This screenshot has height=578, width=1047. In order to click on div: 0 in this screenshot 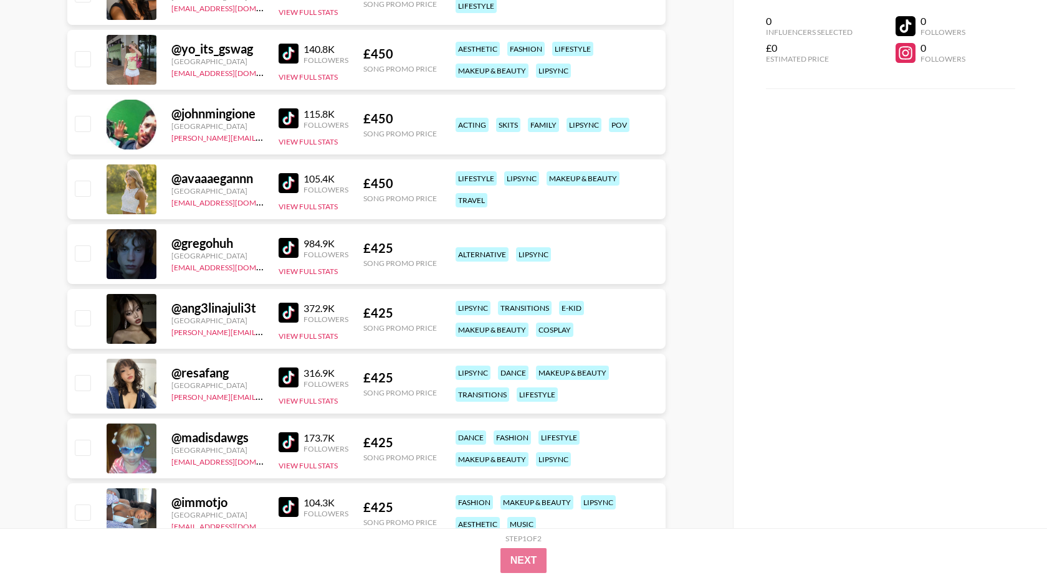, I will do `click(943, 21)`.